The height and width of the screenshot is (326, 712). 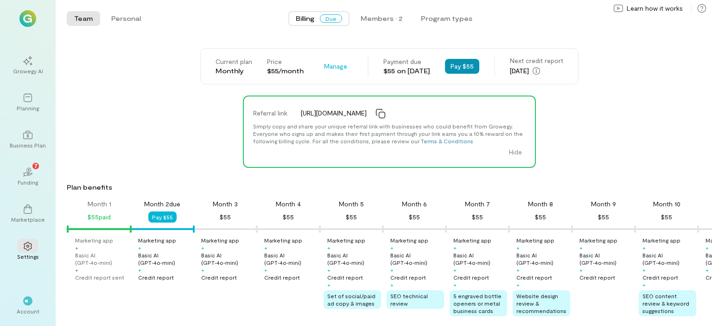 I want to click on a: Settings, so click(x=28, y=251).